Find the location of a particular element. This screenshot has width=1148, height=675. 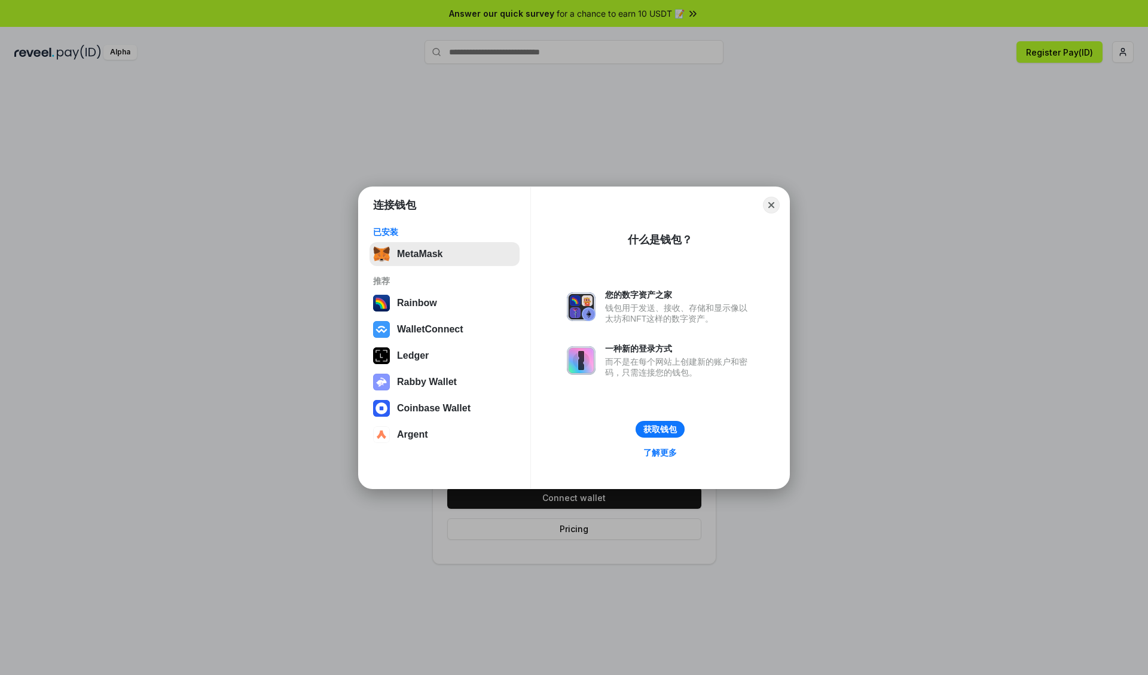

div: 已安装 is located at coordinates (444, 232).